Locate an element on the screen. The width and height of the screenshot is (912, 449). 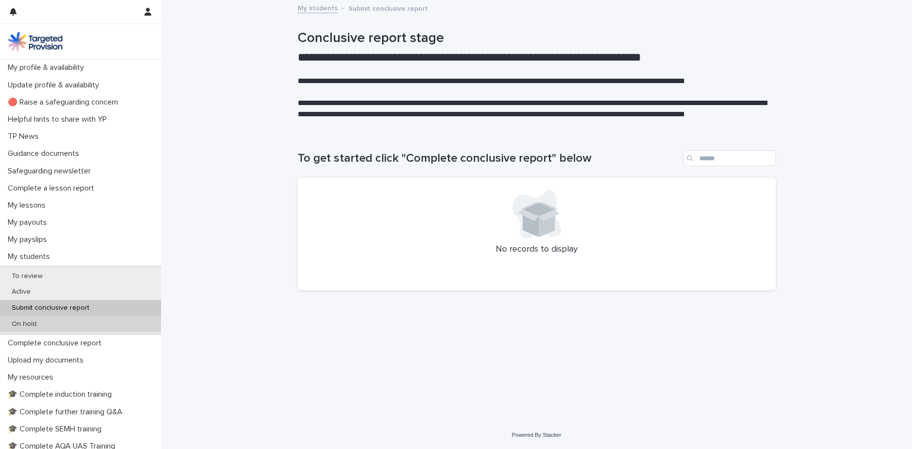
h1: To get started click "Complete conclusive report" below is located at coordinates (489, 158).